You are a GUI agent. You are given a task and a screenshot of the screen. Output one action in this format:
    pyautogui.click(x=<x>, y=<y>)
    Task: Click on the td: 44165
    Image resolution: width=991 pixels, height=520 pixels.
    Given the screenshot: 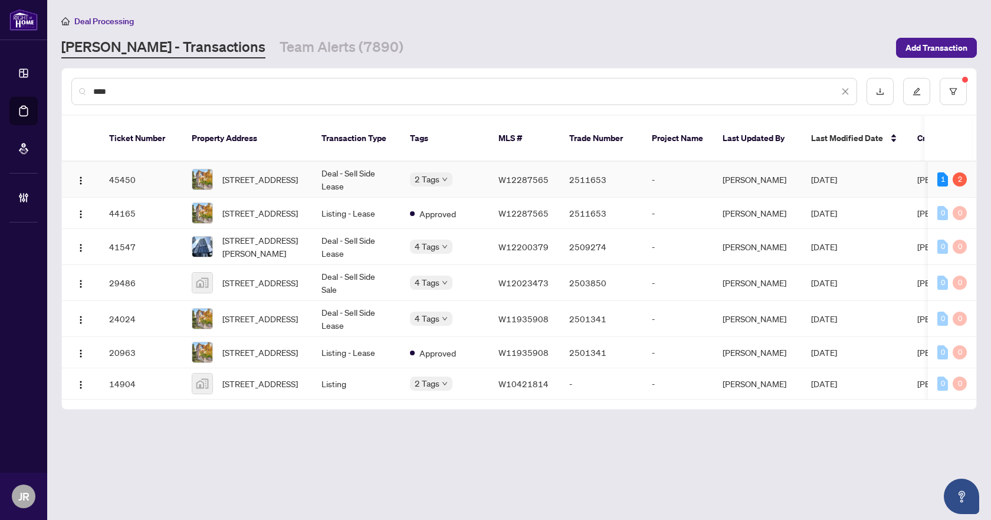 What is the action you would take?
    pyautogui.click(x=141, y=213)
    